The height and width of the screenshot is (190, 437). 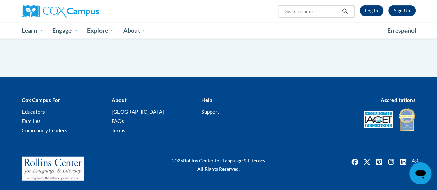 What do you see at coordinates (379, 162) in the screenshot?
I see `img: Pinterest icon` at bounding box center [379, 162].